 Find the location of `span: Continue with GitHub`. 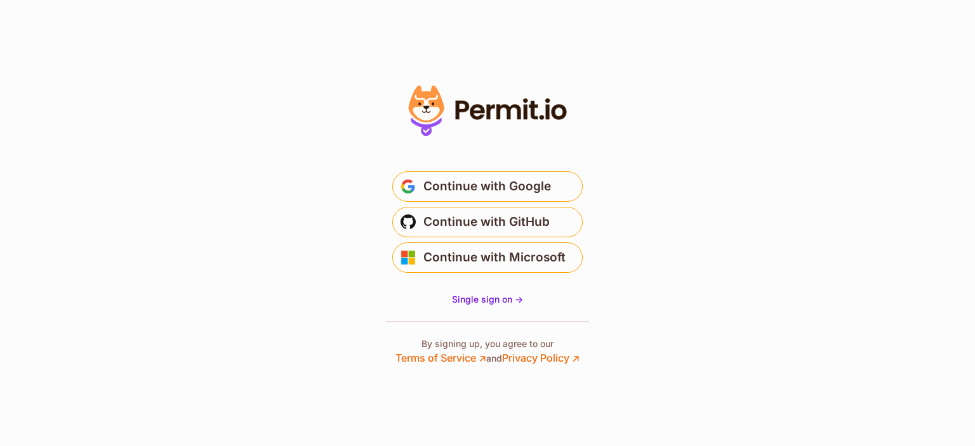

span: Continue with GitHub is located at coordinates (486, 222).